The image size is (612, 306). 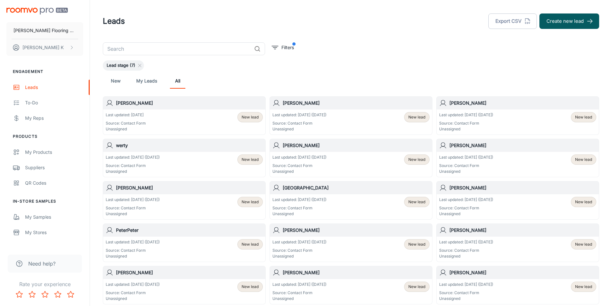 I want to click on button: Rate 1 star, so click(x=19, y=295).